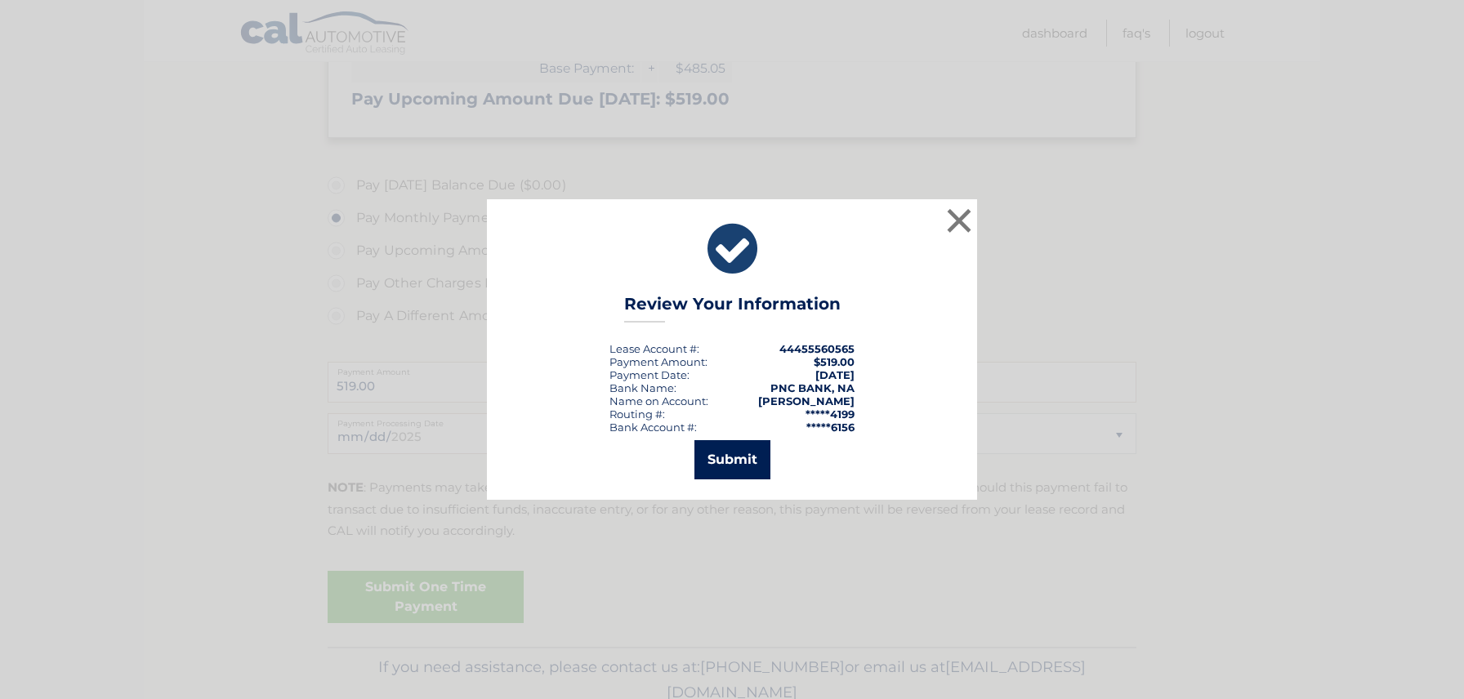  Describe the element at coordinates (658, 362) in the screenshot. I see `div: Payment Amount:` at that location.